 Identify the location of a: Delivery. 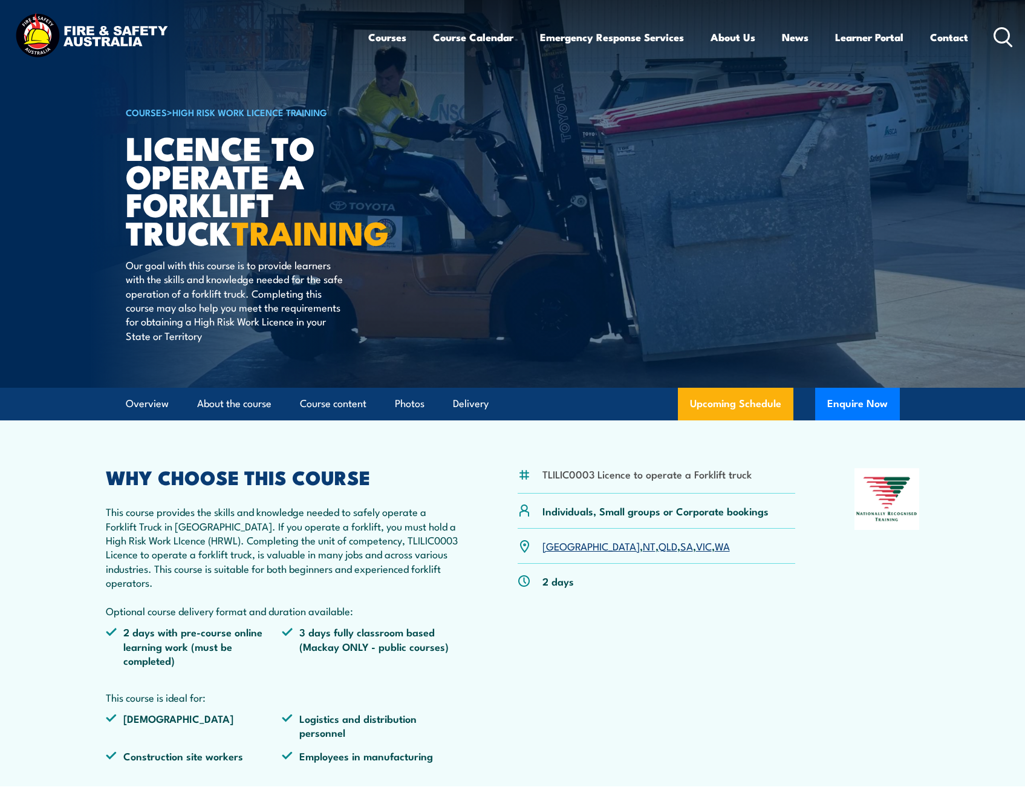
(471, 404).